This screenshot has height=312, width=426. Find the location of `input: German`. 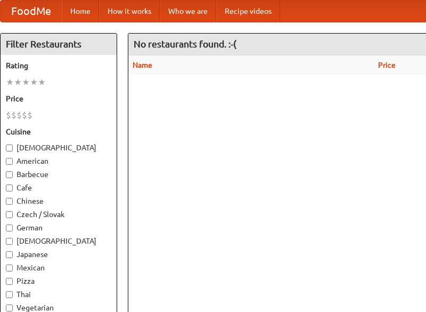

input: German is located at coordinates (9, 228).